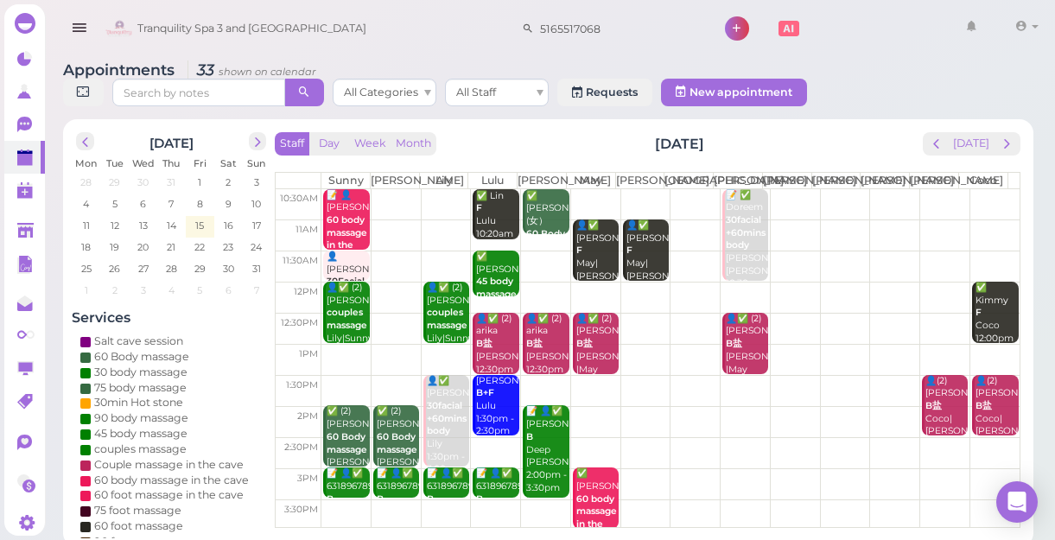 This screenshot has height=540, width=1055. Describe the element at coordinates (143, 163) in the screenshot. I see `span: Wed` at that location.